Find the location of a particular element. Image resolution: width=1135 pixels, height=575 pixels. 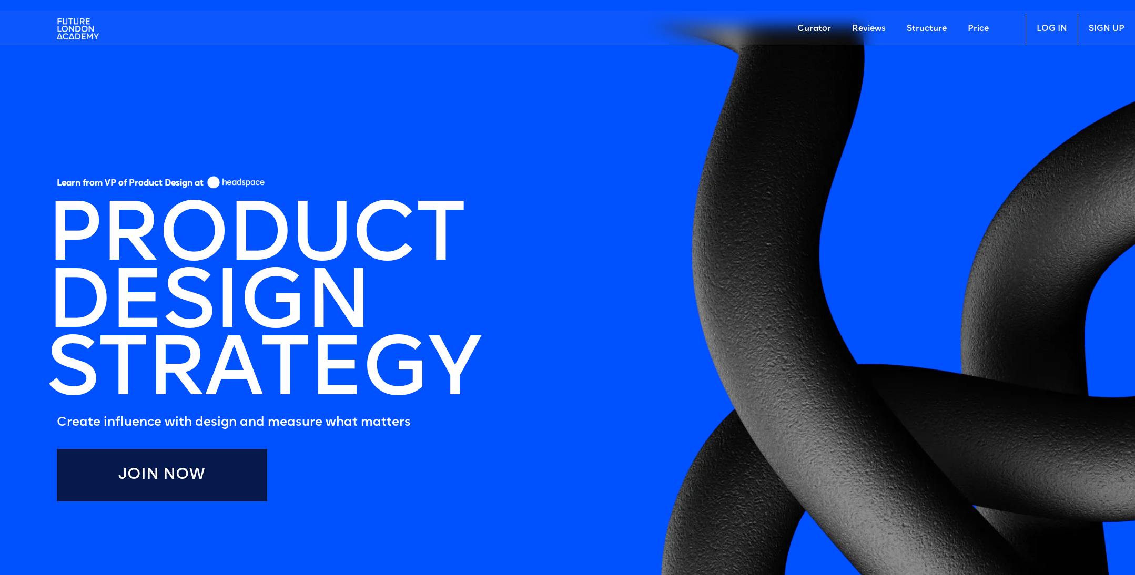

a: Reviews is located at coordinates (869, 29).